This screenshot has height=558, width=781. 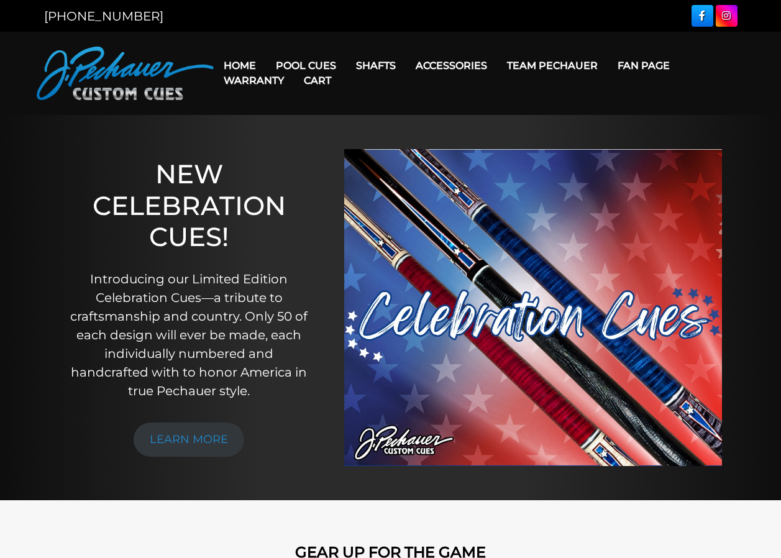 I want to click on p: Introducing our Limited Edition Celebration Cues—a tribute to craftsmanship and country. Only 50 ..., so click(x=189, y=335).